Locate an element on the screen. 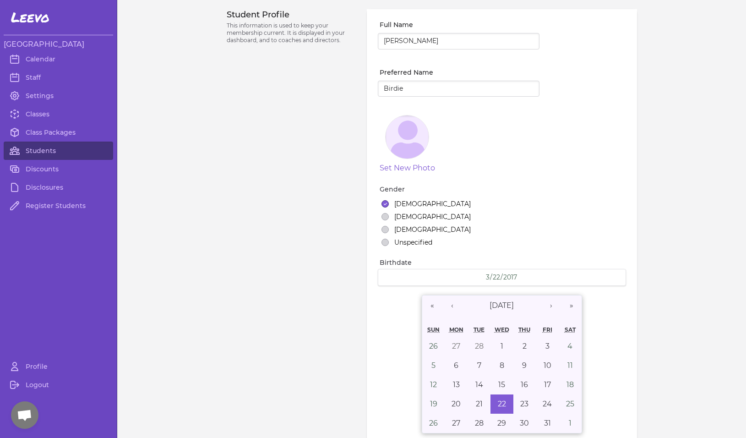 The width and height of the screenshot is (746, 438). button: March 5, 2017 is located at coordinates (434, 366).